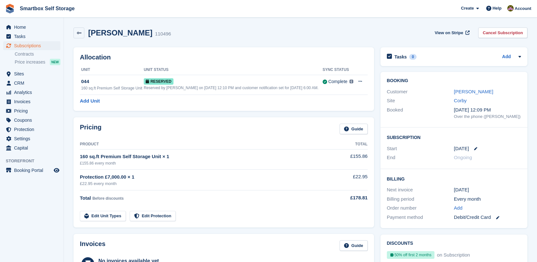 This screenshot has width=537, height=262. I want to click on h2: Booking, so click(454, 81).